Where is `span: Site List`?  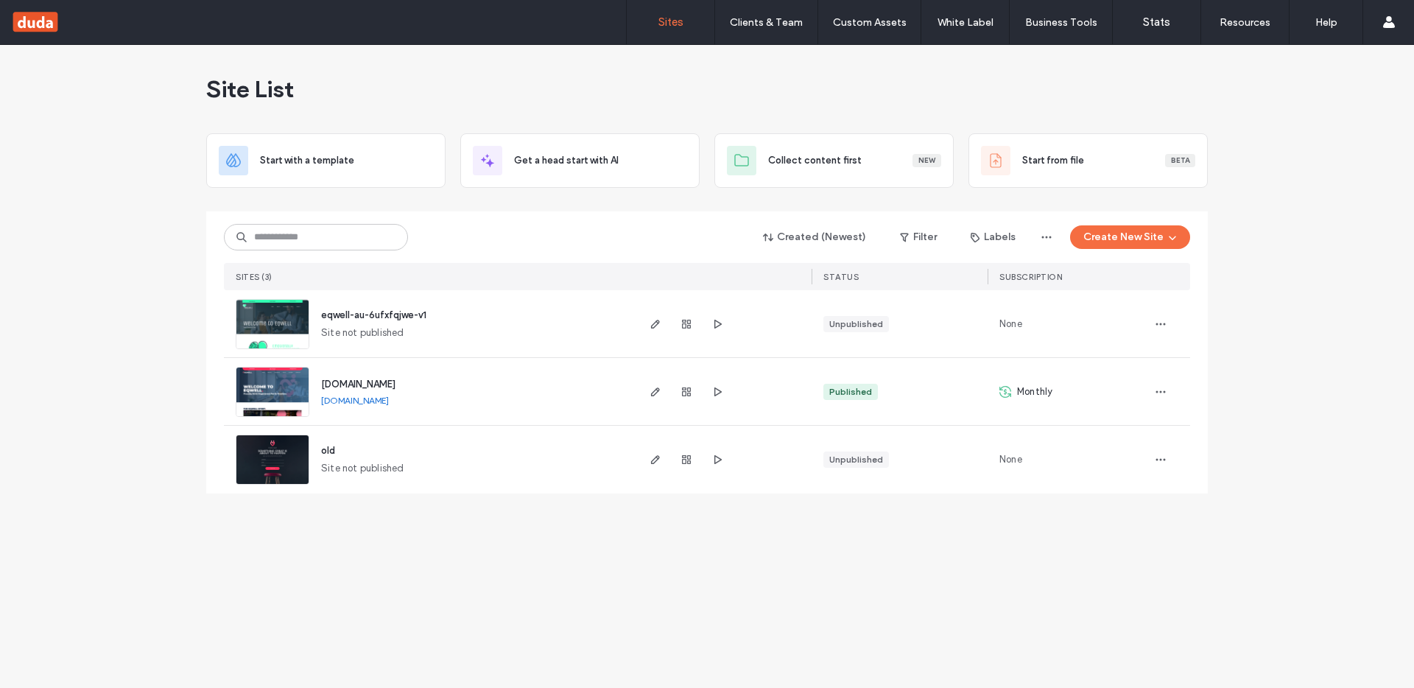 span: Site List is located at coordinates (250, 89).